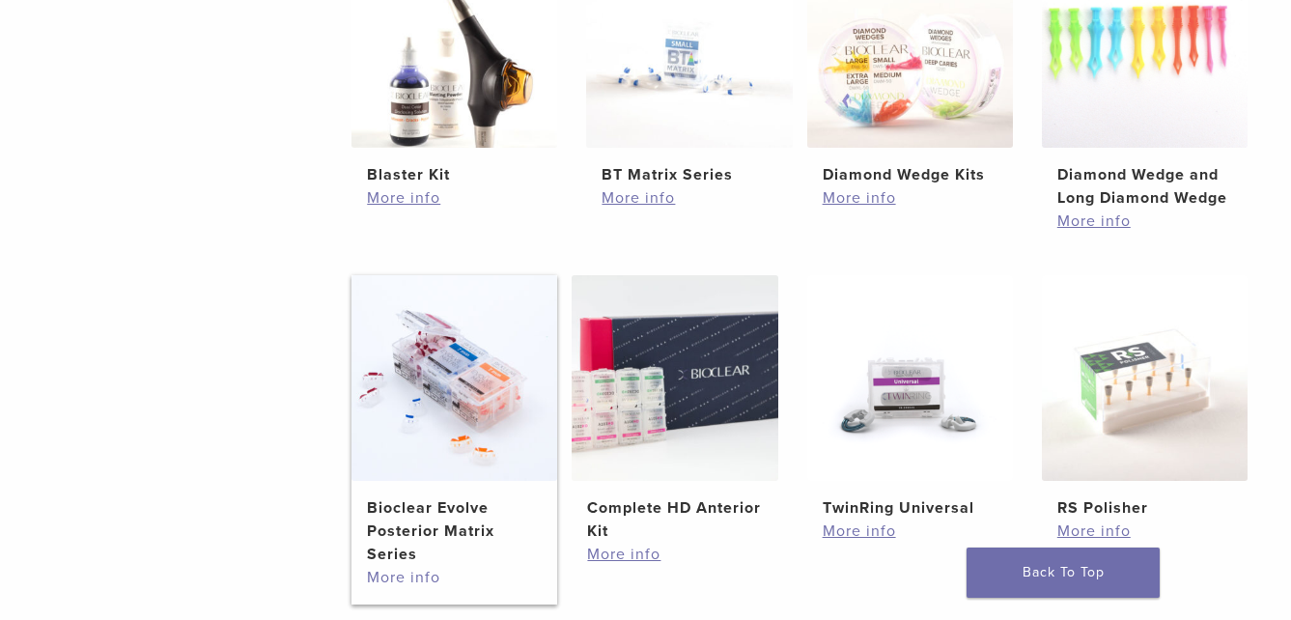 Image resolution: width=1291 pixels, height=620 pixels. Describe the element at coordinates (910, 175) in the screenshot. I see `h2: Diamond Wedge Kits` at that location.